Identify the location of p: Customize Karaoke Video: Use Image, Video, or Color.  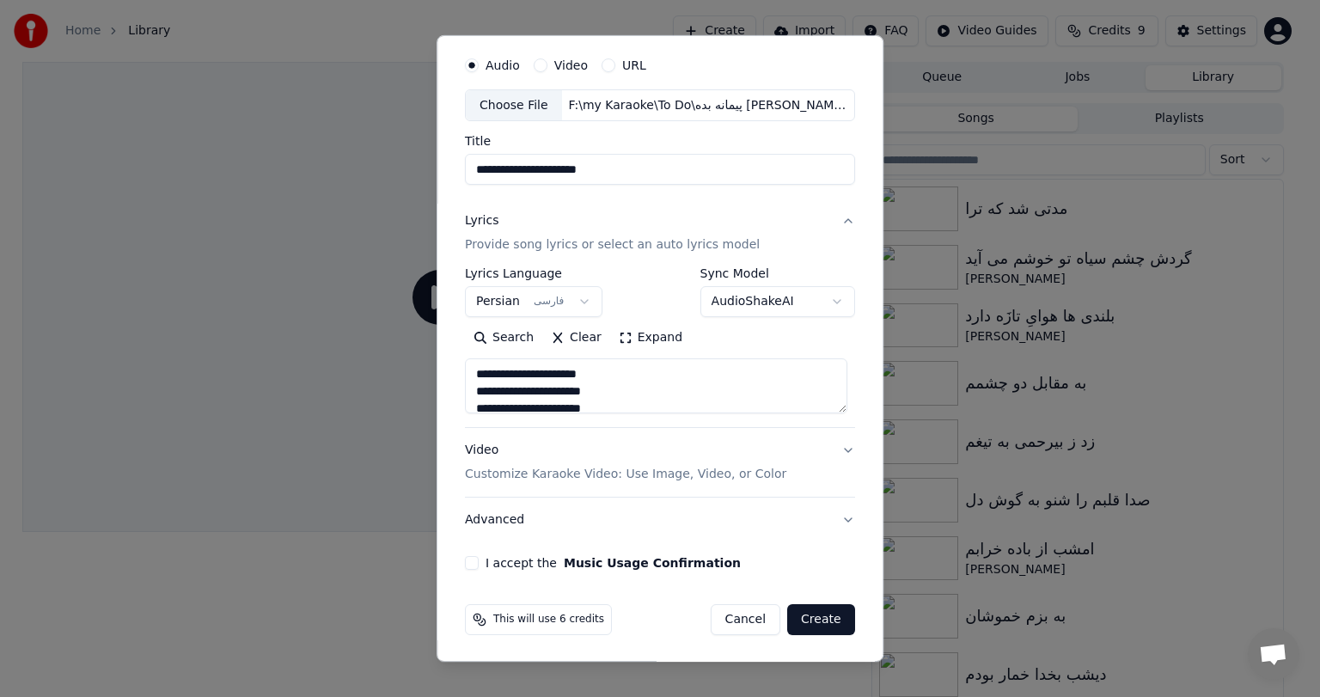
(626, 474).